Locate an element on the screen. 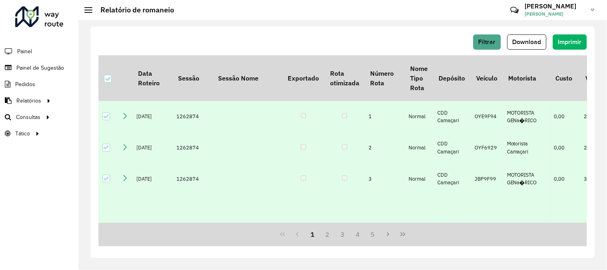 This screenshot has height=270, width=607. td: 1 is located at coordinates (385, 116).